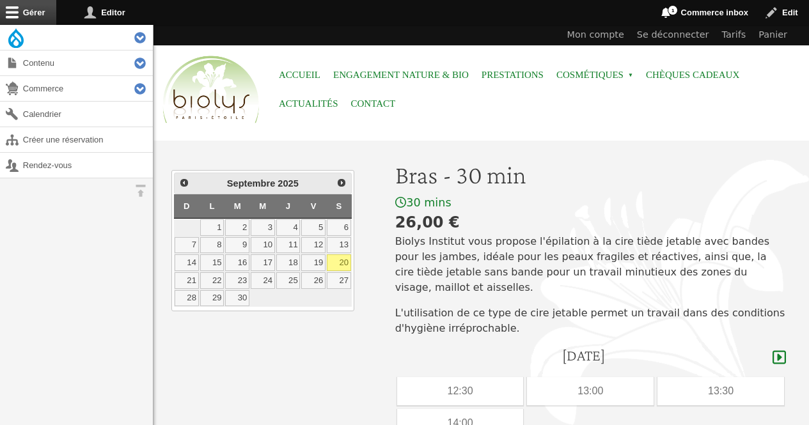 This screenshot has height=425, width=809. What do you see at coordinates (590, 175) in the screenshot?
I see `h1: Bras - 30 min` at bounding box center [590, 175].